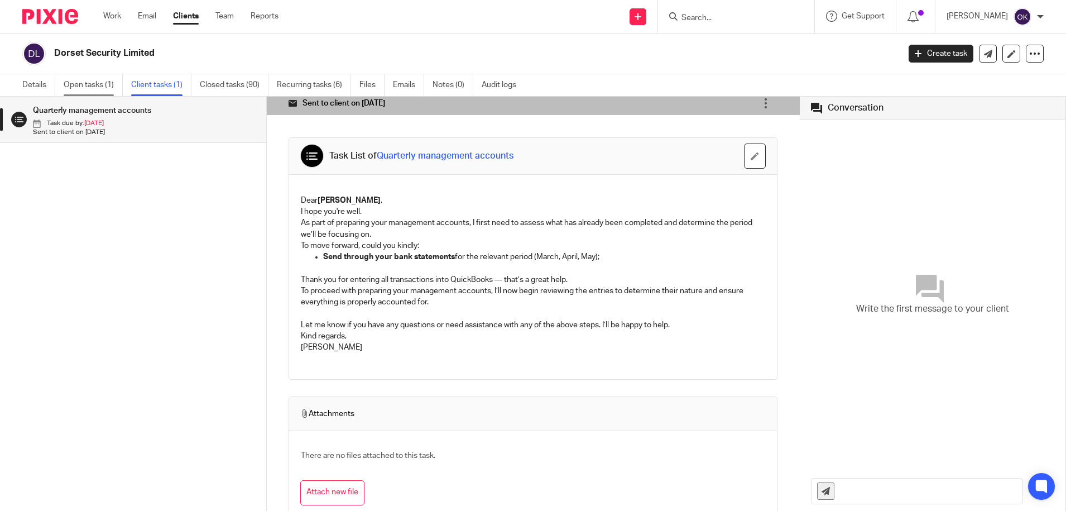 The height and width of the screenshot is (511, 1066). I want to click on a: Team, so click(224, 16).